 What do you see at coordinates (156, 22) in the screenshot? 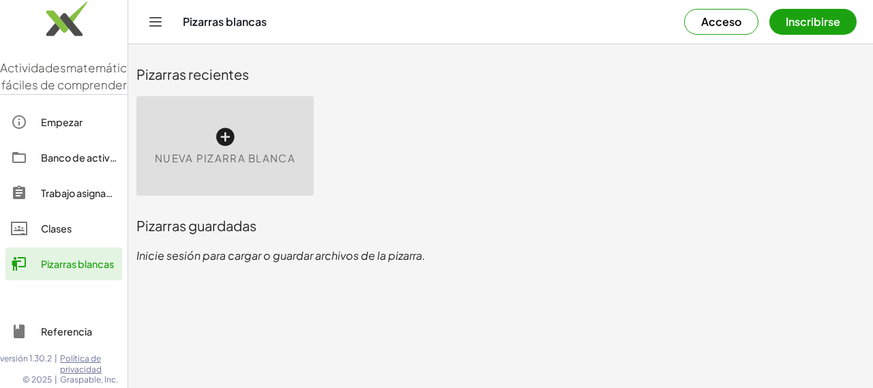
I see `button: Cambiar navegación` at bounding box center [156, 22].